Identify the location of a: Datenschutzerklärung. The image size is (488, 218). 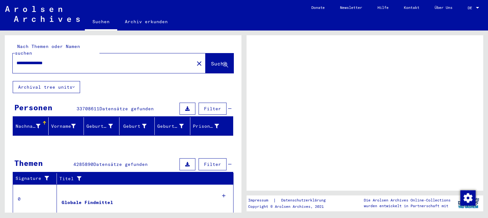
(305, 200).